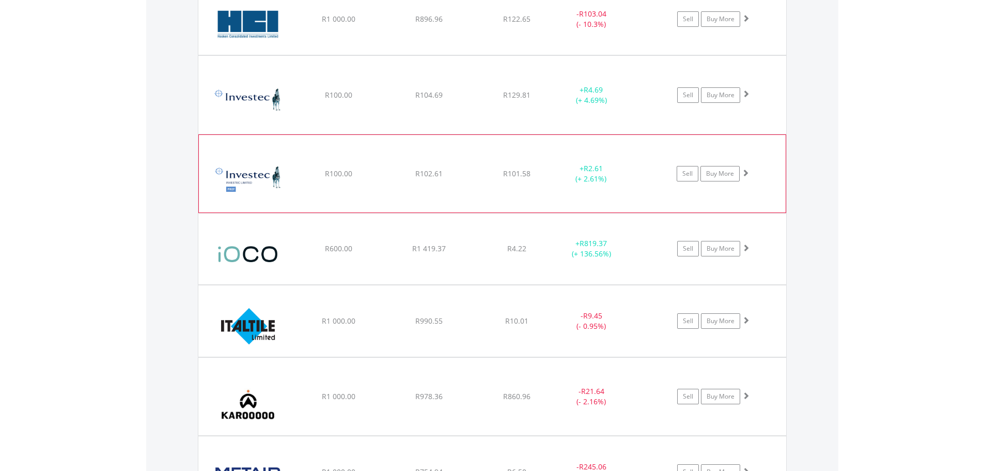 Image resolution: width=984 pixels, height=471 pixels. What do you see at coordinates (517, 320) in the screenshot?
I see `span: R10.01` at bounding box center [517, 320].